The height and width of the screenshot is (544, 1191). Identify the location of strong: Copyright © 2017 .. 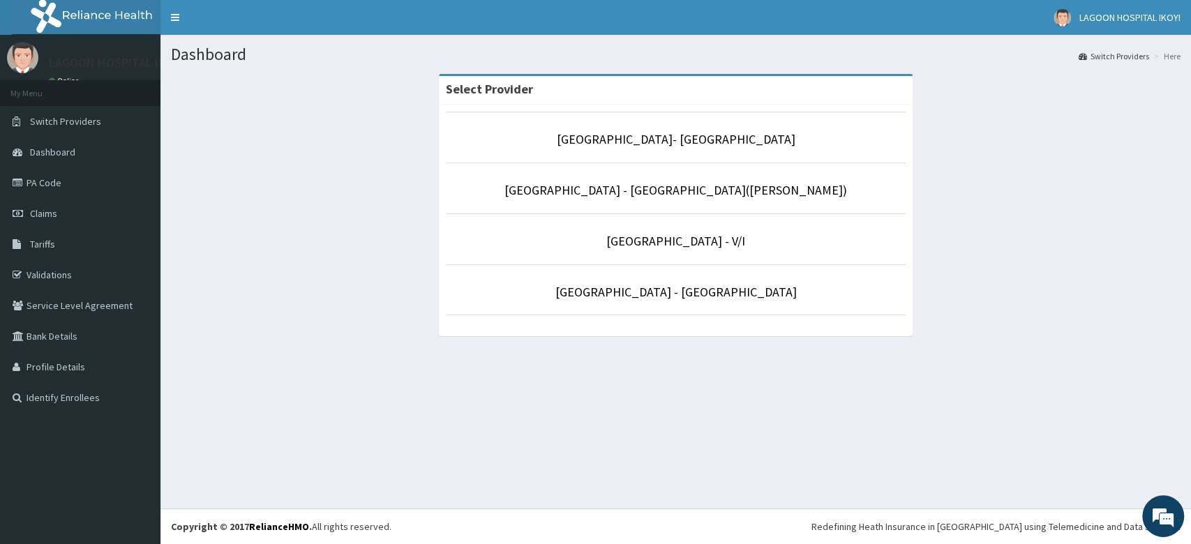
(241, 527).